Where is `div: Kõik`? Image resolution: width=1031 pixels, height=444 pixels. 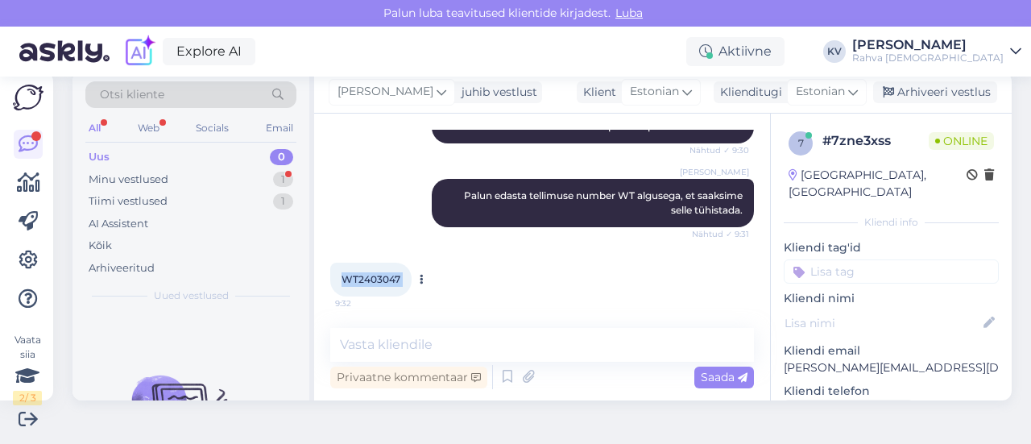 div: Kõik is located at coordinates (100, 246).